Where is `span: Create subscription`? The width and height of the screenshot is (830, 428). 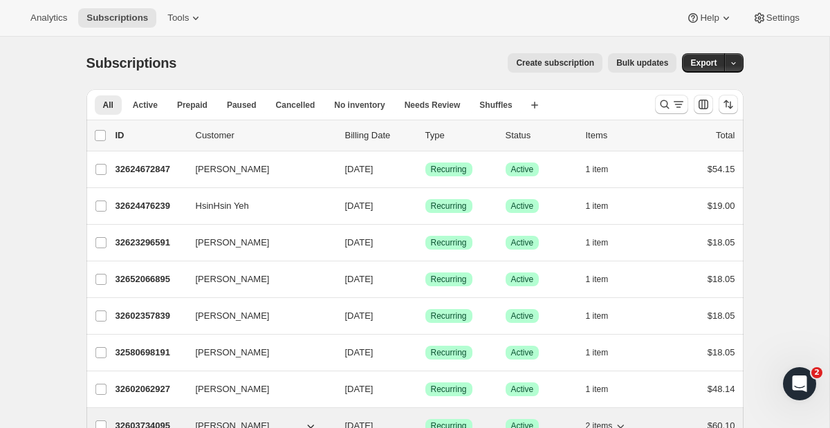
span: Create subscription is located at coordinates (554, 63).